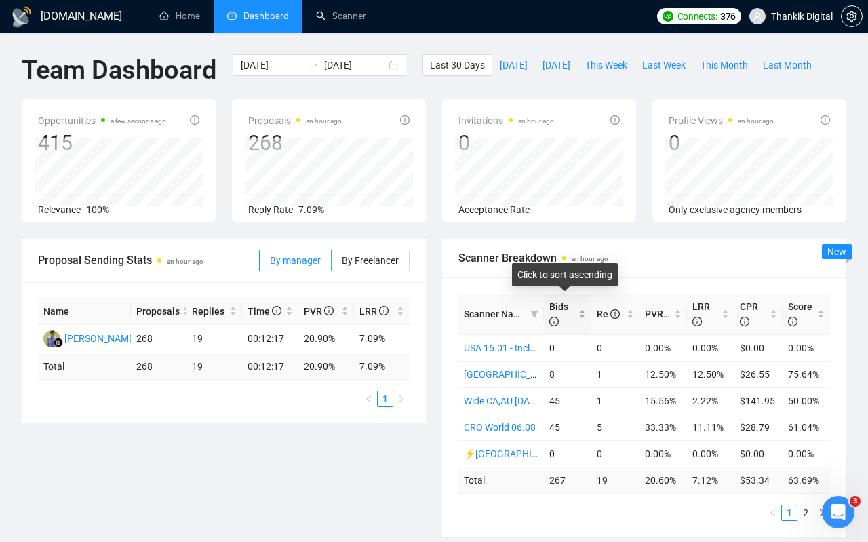  I want to click on span: Relevance, so click(59, 209).